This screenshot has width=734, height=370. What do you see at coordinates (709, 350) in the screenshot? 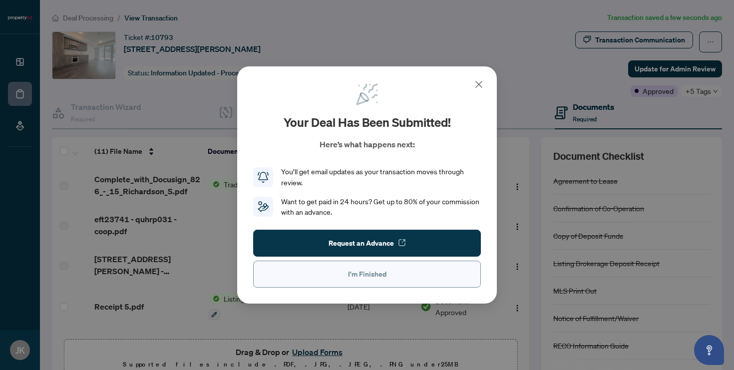
I see `button: Open asap` at bounding box center [709, 350].